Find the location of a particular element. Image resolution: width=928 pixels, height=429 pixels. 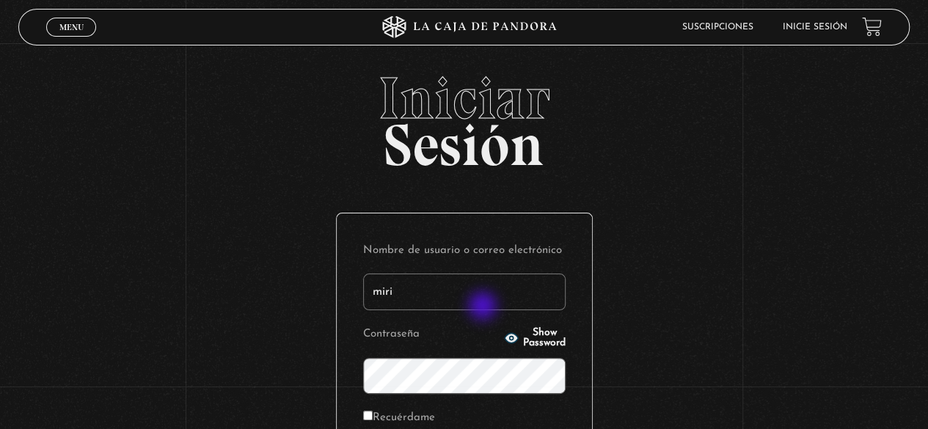

span: Menu is located at coordinates (71, 27).